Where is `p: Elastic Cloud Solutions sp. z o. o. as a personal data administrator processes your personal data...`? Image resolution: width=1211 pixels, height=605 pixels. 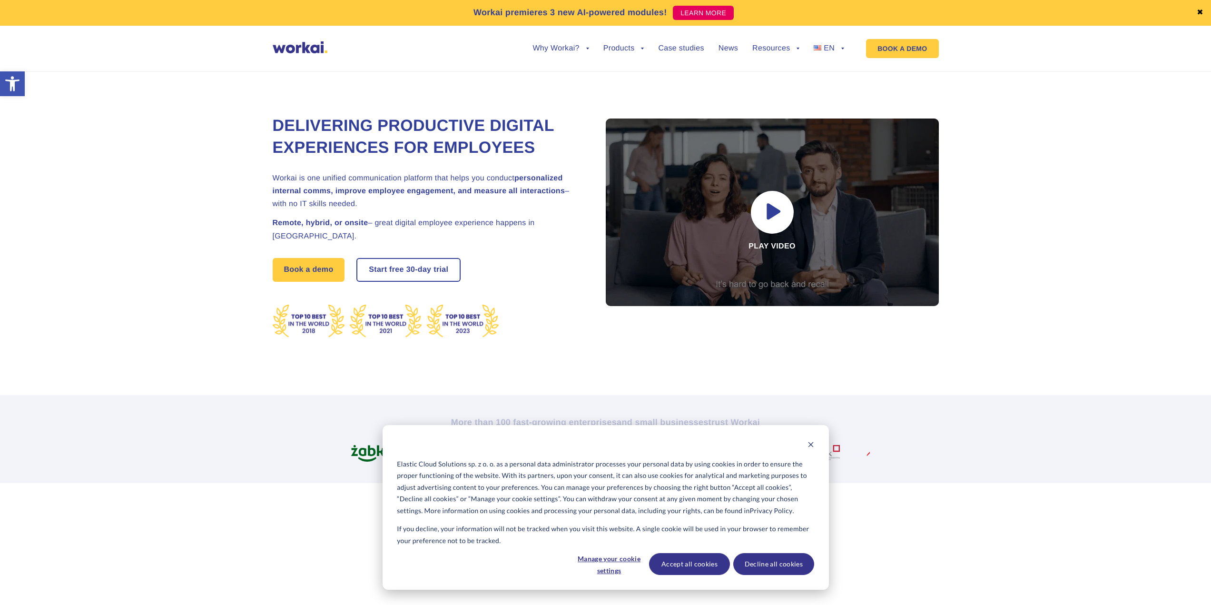 p: Elastic Cloud Solutions sp. z o. o. as a personal data administrator processes your personal data... is located at coordinates (605, 487).